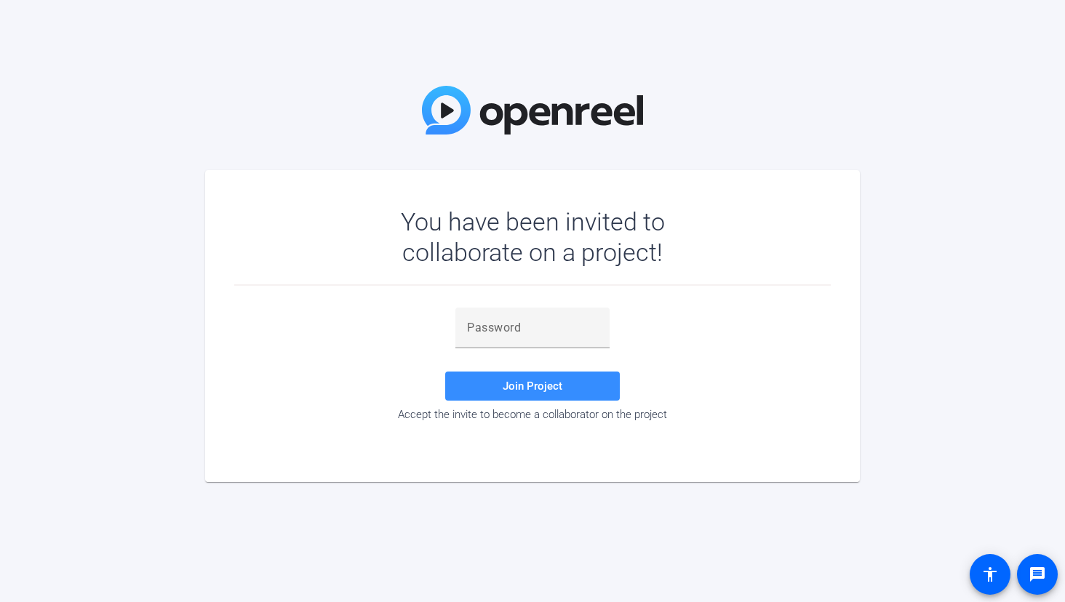 This screenshot has width=1065, height=602. I want to click on div: You have been invited to collaborate on a project!, so click(532, 237).